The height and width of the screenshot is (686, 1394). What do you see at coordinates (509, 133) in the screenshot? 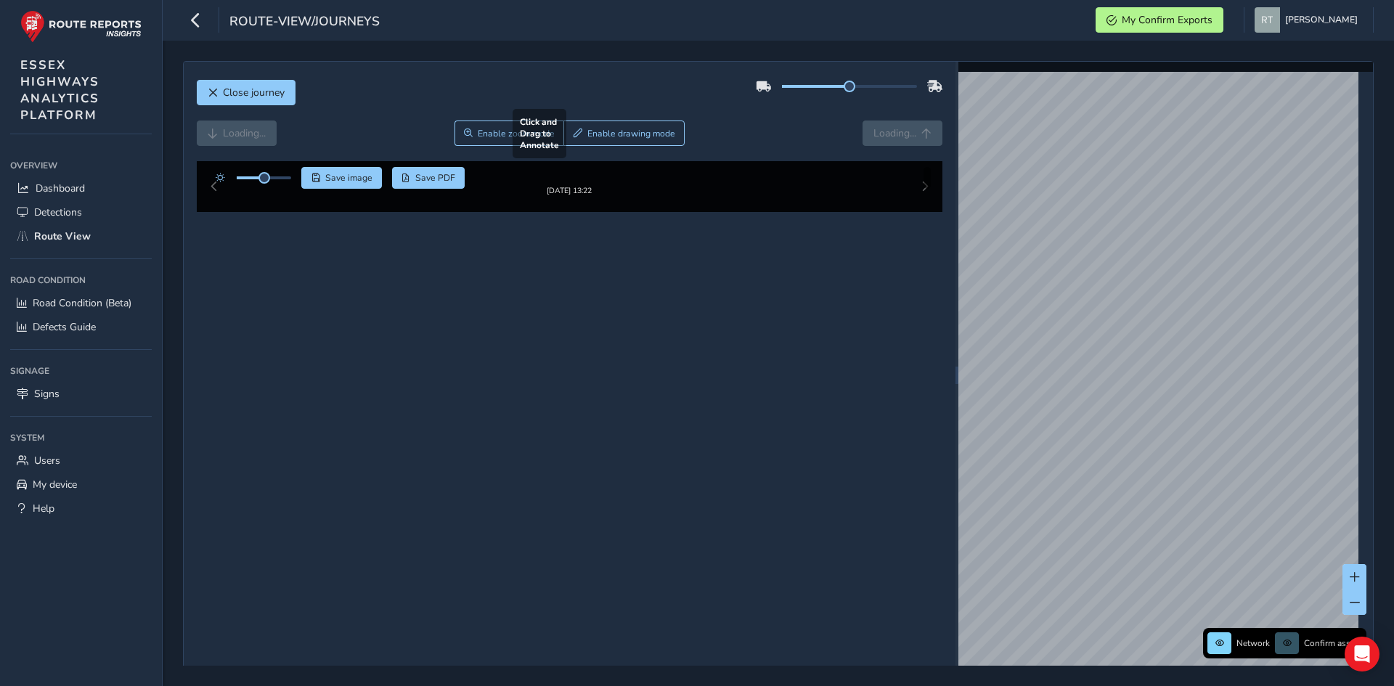
I see `button: Zoom` at bounding box center [509, 133].